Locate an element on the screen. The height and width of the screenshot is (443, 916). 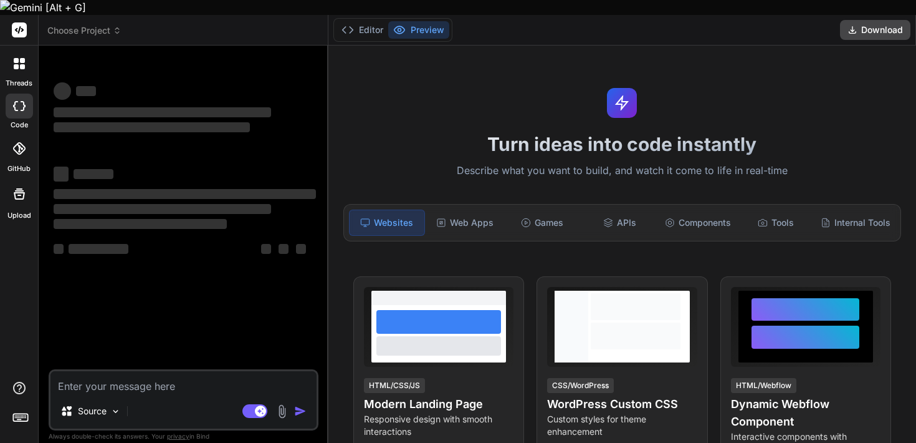
div: Games is located at coordinates (542, 223).